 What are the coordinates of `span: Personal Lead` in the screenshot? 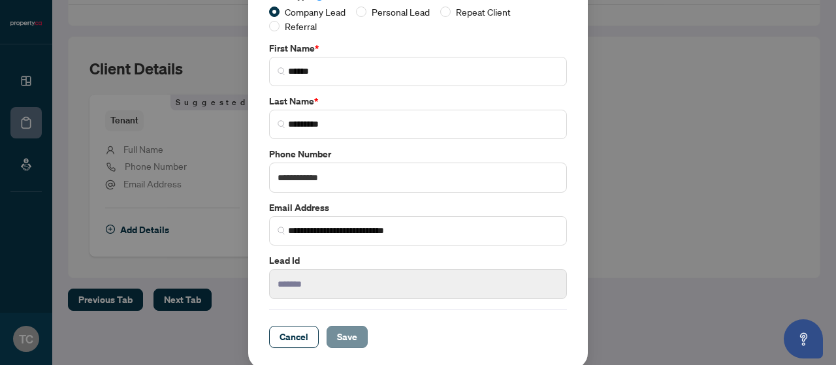 It's located at (400, 12).